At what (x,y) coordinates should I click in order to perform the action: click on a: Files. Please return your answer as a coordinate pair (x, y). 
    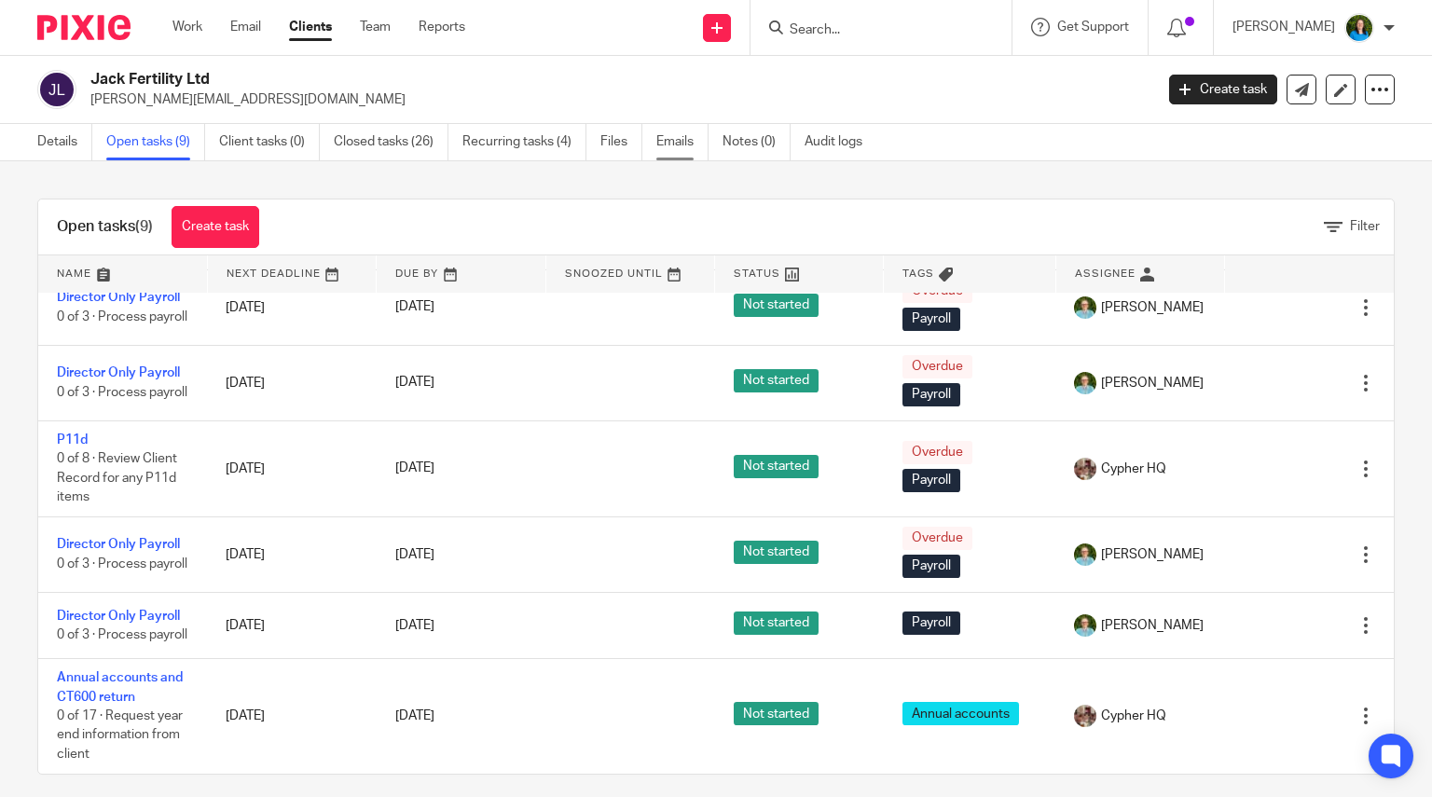
    Looking at the image, I should click on (621, 142).